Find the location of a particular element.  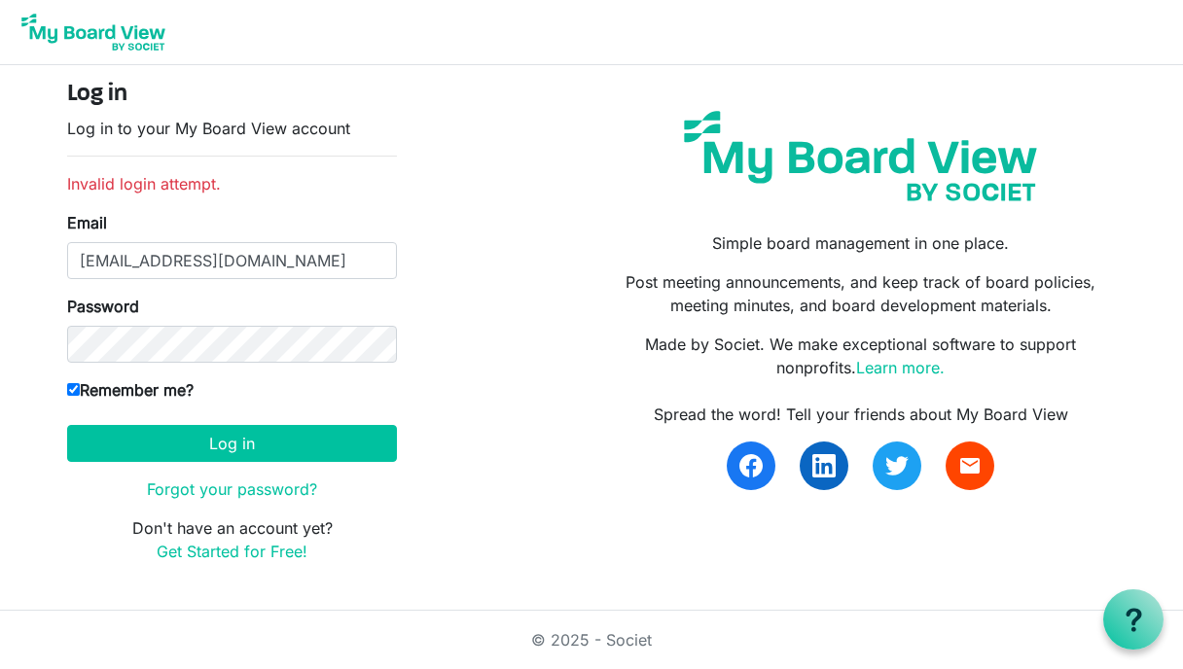

div: Spread the word! Tell your friends about My Board View is located at coordinates (861, 414).